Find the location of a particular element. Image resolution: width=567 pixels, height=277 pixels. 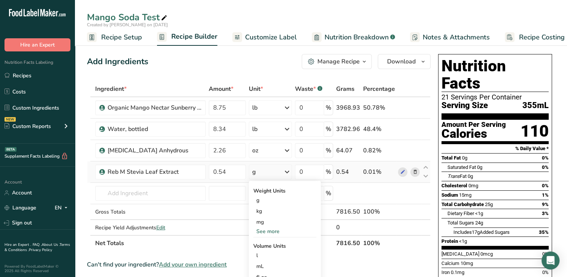

span: Download is located at coordinates (402, 61).